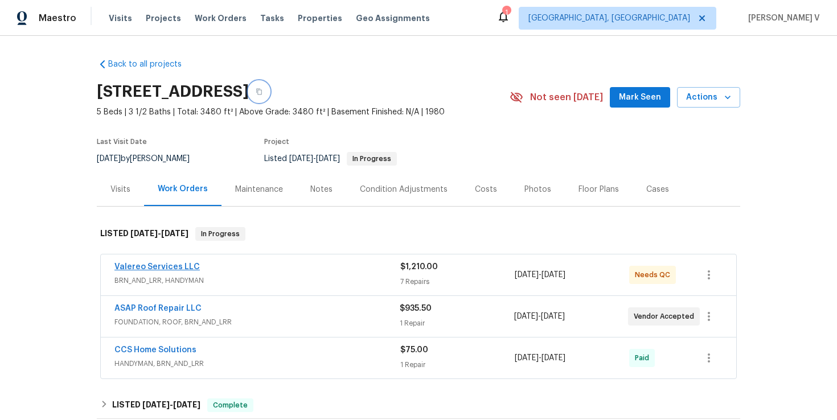  I want to click on div: Floor Plans, so click(598, 190).